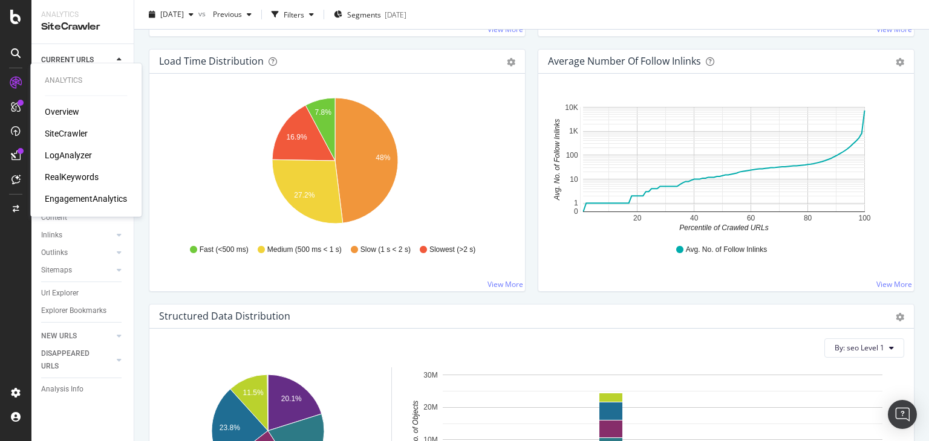 The height and width of the screenshot is (441, 929). I want to click on div: Load Time Distribution, so click(211, 61).